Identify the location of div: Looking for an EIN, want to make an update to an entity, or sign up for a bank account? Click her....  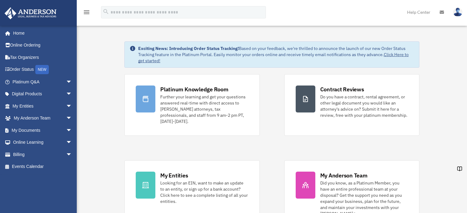
(204, 192).